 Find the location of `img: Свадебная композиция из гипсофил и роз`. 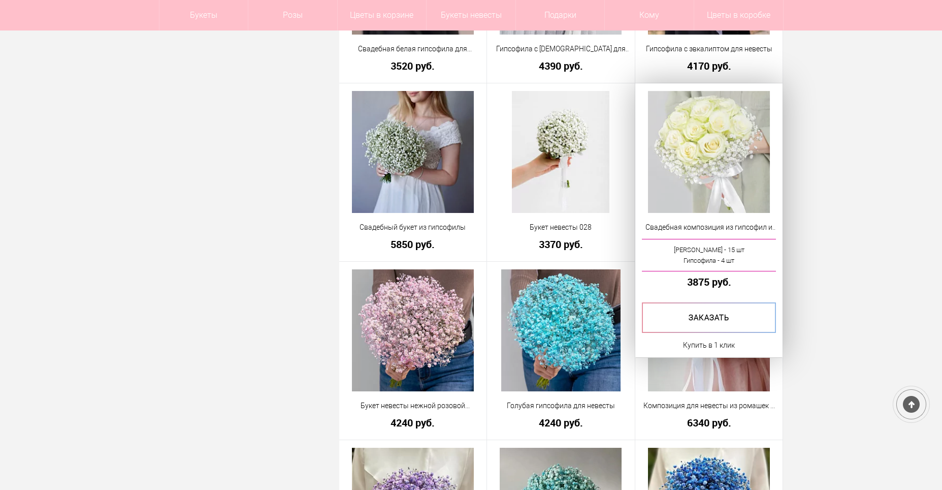

img: Свадебная композиция из гипсофил и роз is located at coordinates (709, 152).